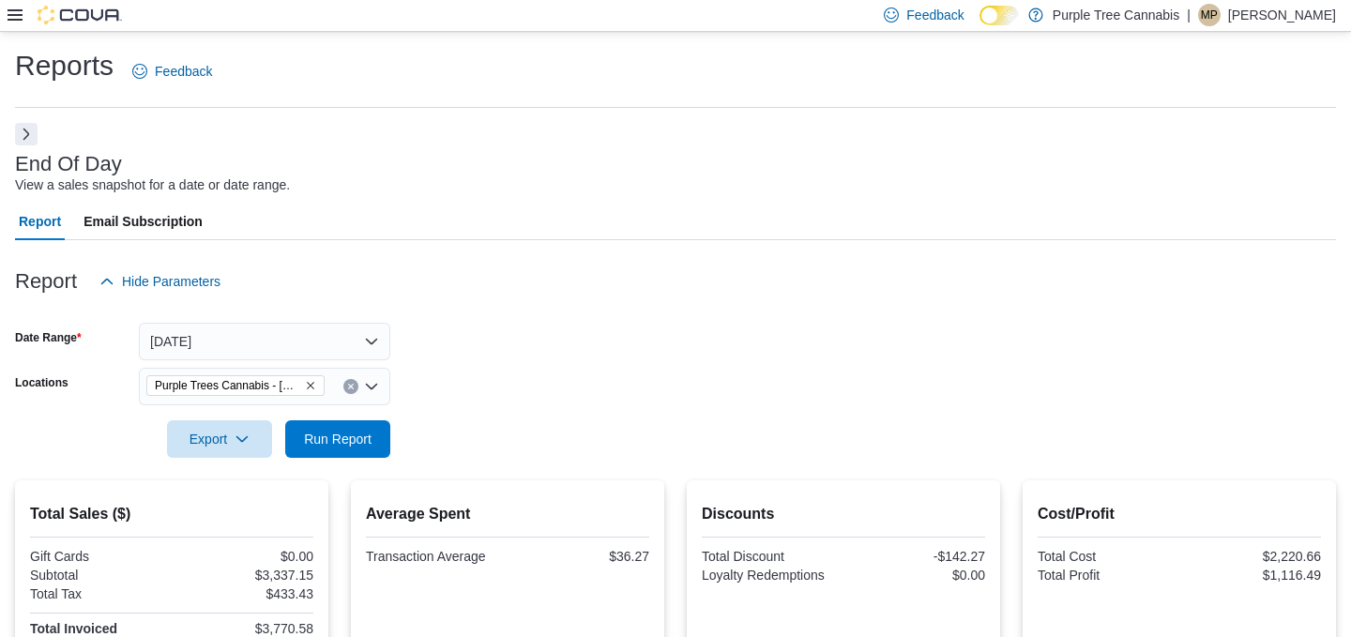  What do you see at coordinates (1210, 15) in the screenshot?
I see `span: MP` at bounding box center [1210, 15].